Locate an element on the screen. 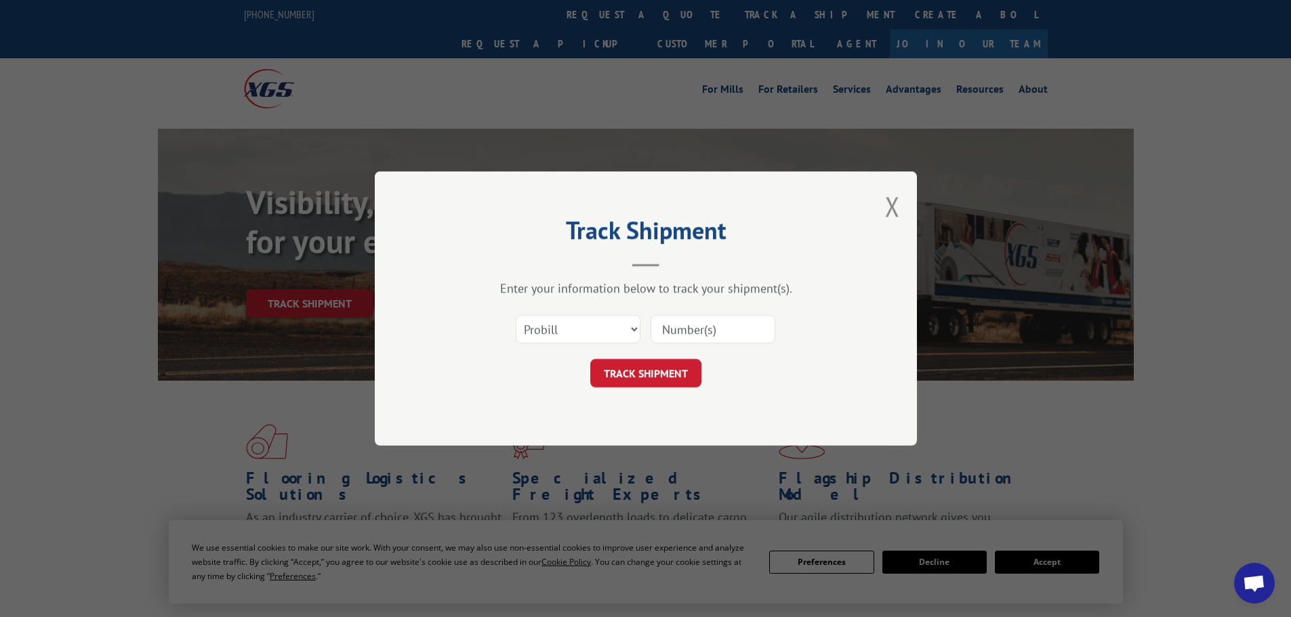  div: Enter your information below to track your shipment(s). is located at coordinates (646, 288).